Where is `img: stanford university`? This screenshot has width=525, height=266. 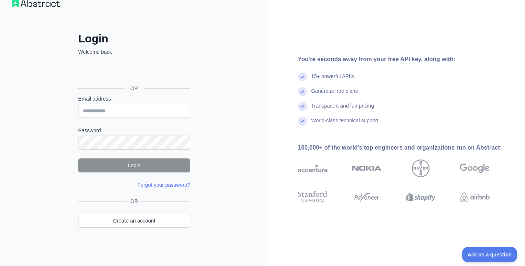
img: stanford university is located at coordinates (313, 197).